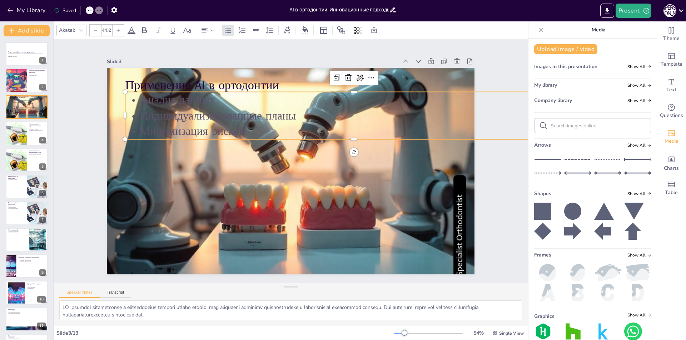 The image size is (686, 340). Describe the element at coordinates (671, 39) in the screenshot. I see `span: Theme` at that location.